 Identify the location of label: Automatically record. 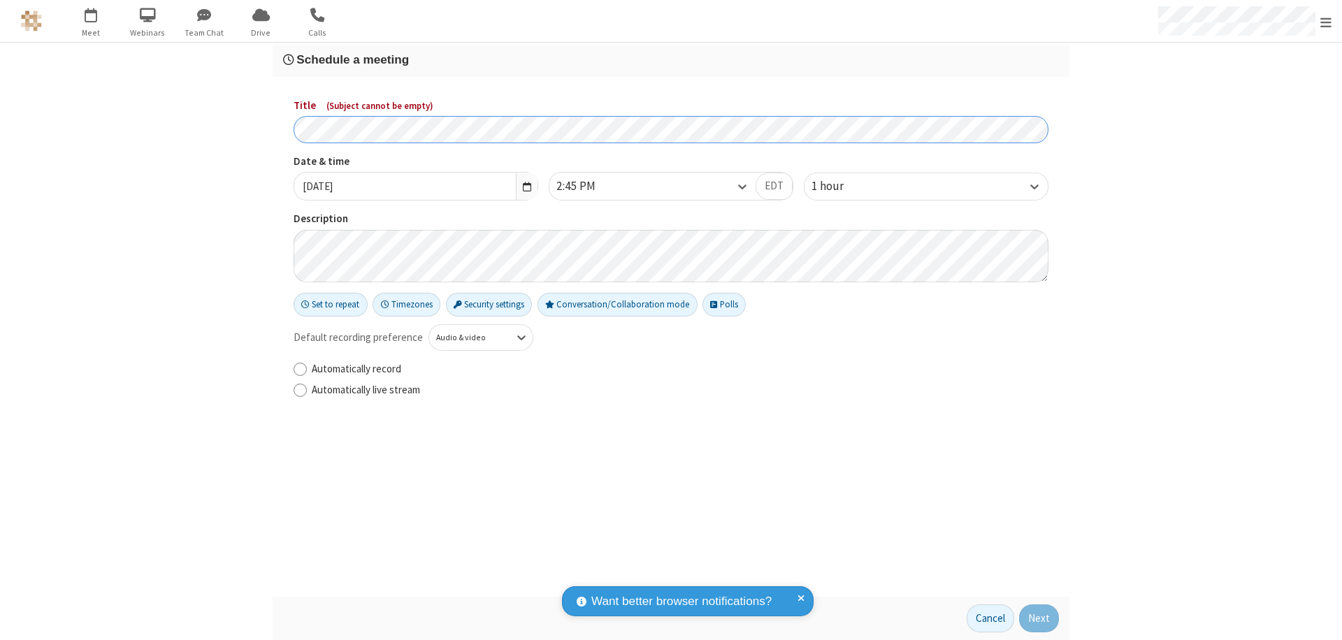
(680, 369).